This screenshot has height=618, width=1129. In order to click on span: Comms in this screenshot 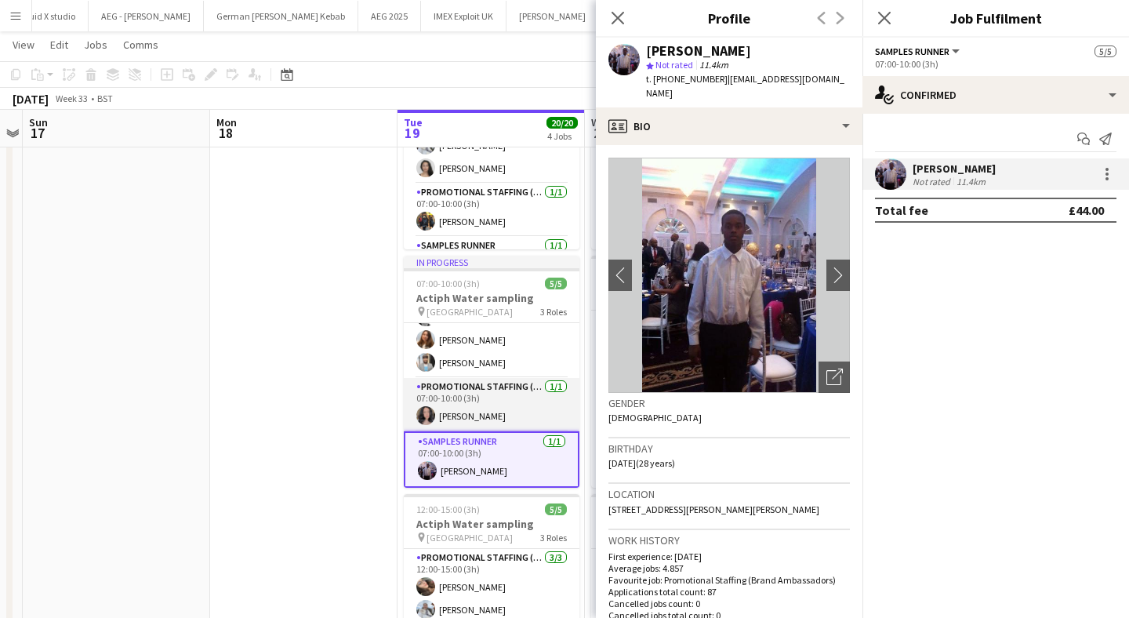, I will do `click(140, 45)`.